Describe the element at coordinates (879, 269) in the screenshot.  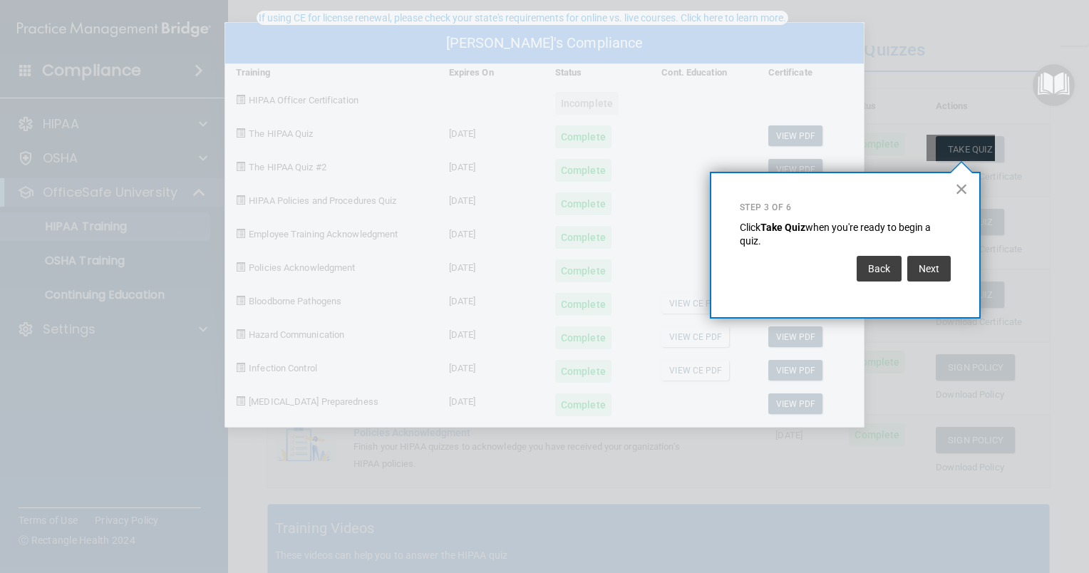
I see `button: Back` at that location.